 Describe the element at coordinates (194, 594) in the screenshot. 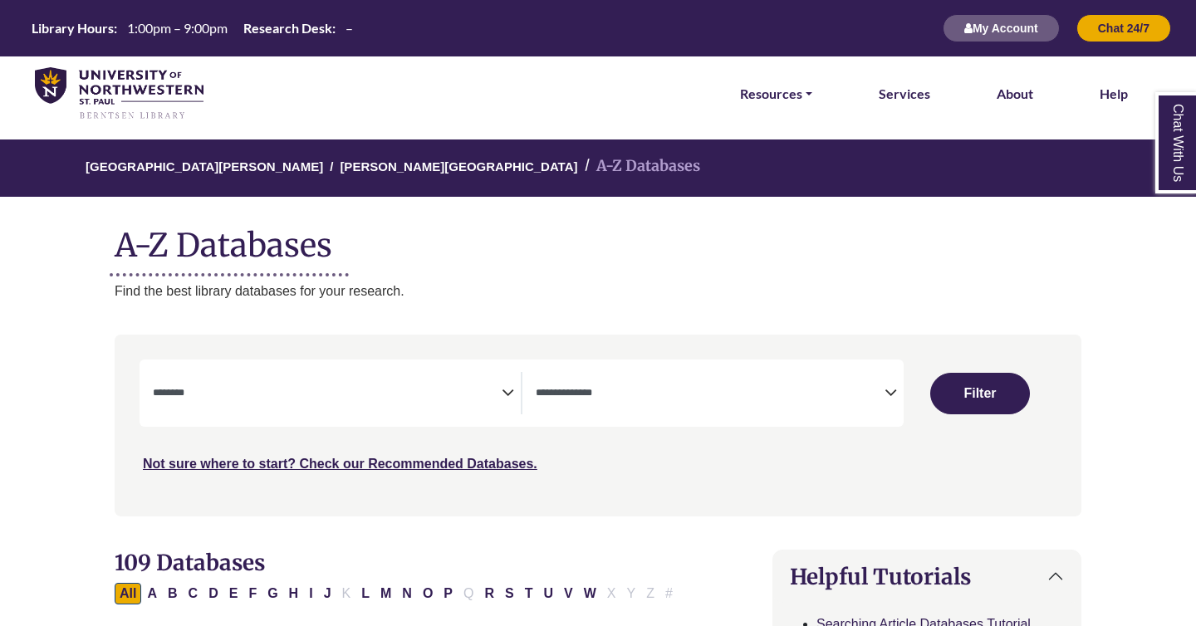

I see `button: Filter Results C` at that location.